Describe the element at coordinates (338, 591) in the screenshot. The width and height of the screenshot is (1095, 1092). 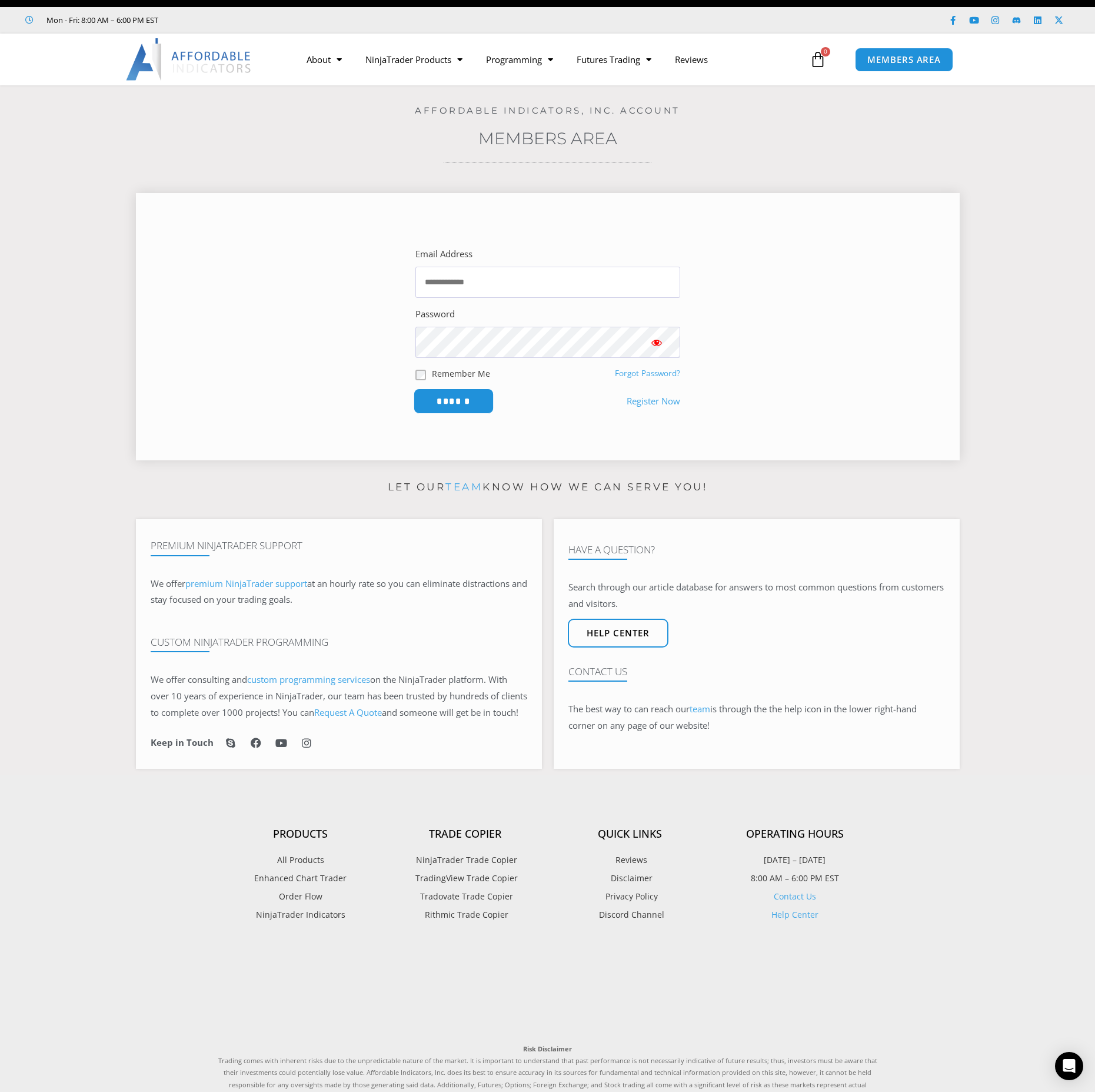
I see `span: at an hourly rate so you can eliminate distractions and stay focused on your trading goals.` at that location.